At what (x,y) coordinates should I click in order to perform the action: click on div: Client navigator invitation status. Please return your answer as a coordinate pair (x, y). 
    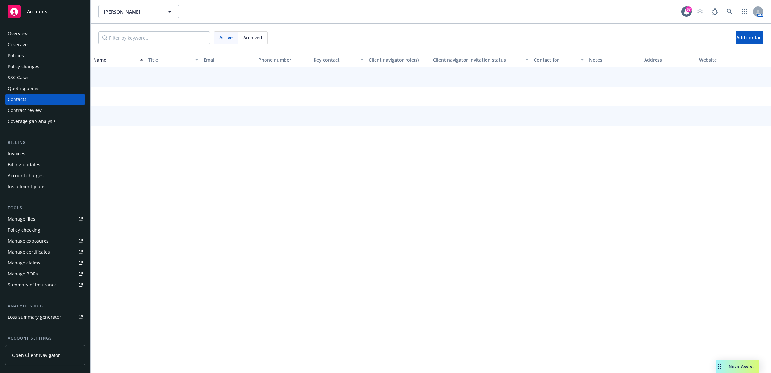
    Looking at the image, I should click on (477, 60).